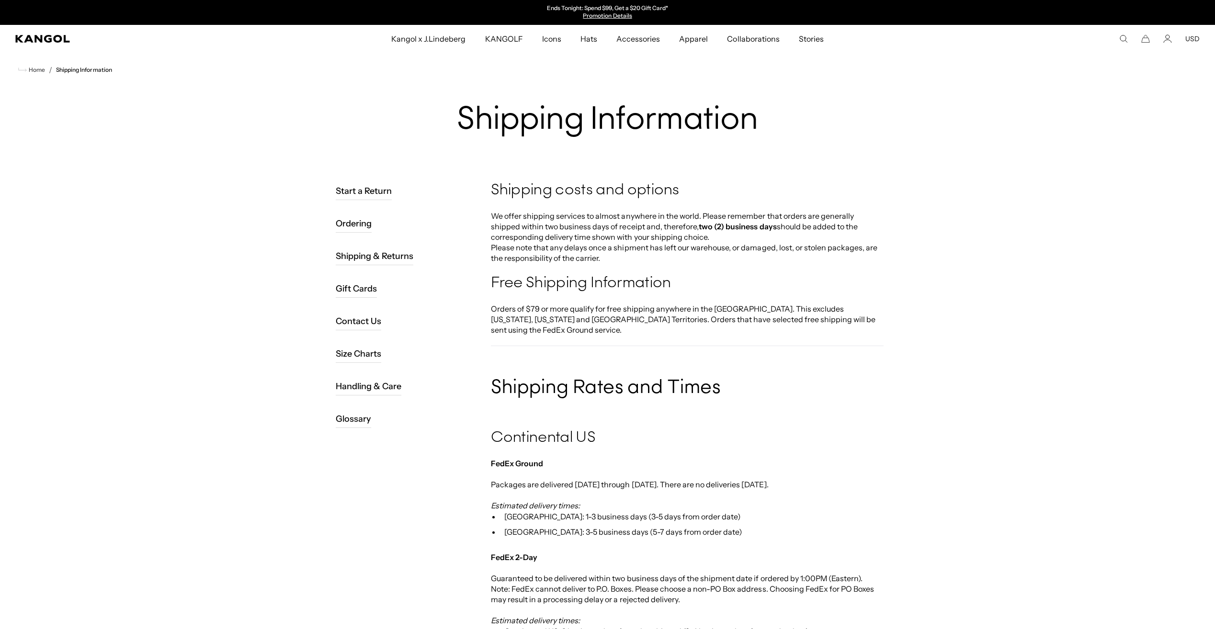  I want to click on a: Accessories, so click(638, 39).